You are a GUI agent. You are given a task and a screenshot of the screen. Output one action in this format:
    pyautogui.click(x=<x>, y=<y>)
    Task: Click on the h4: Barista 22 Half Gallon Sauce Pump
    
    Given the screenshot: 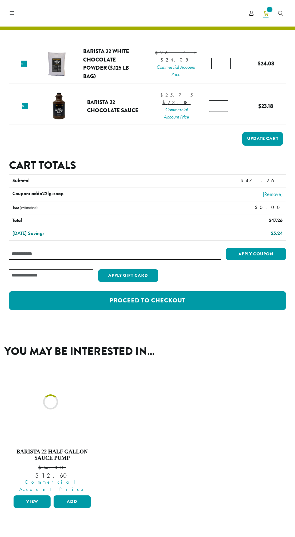 What is the action you would take?
    pyautogui.click(x=52, y=455)
    